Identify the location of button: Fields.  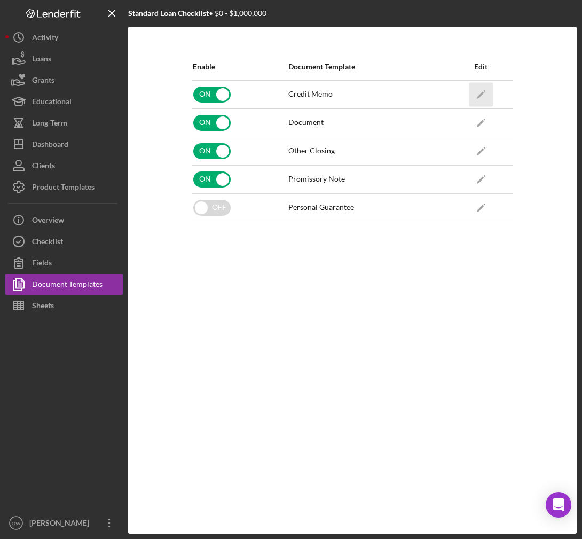
(64, 263).